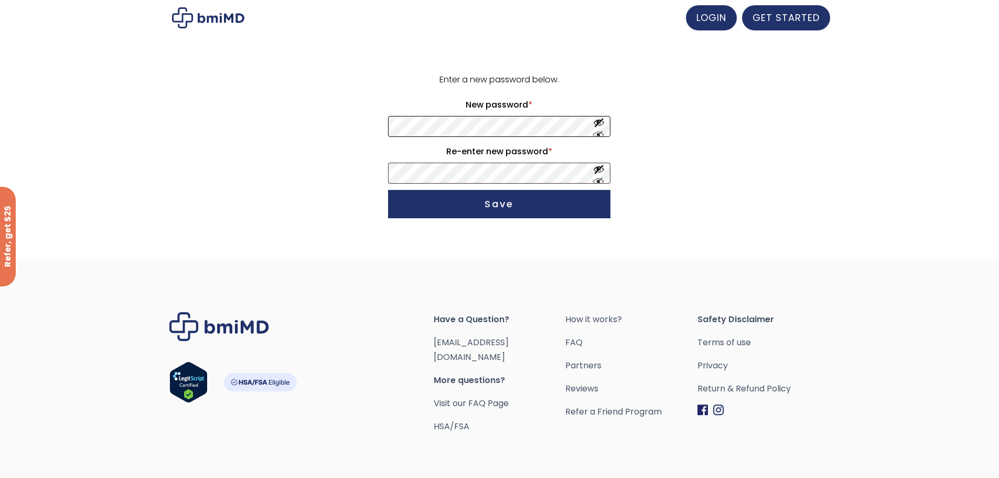 The height and width of the screenshot is (478, 999). What do you see at coordinates (500, 380) in the screenshot?
I see `span: More questions?` at bounding box center [500, 380].